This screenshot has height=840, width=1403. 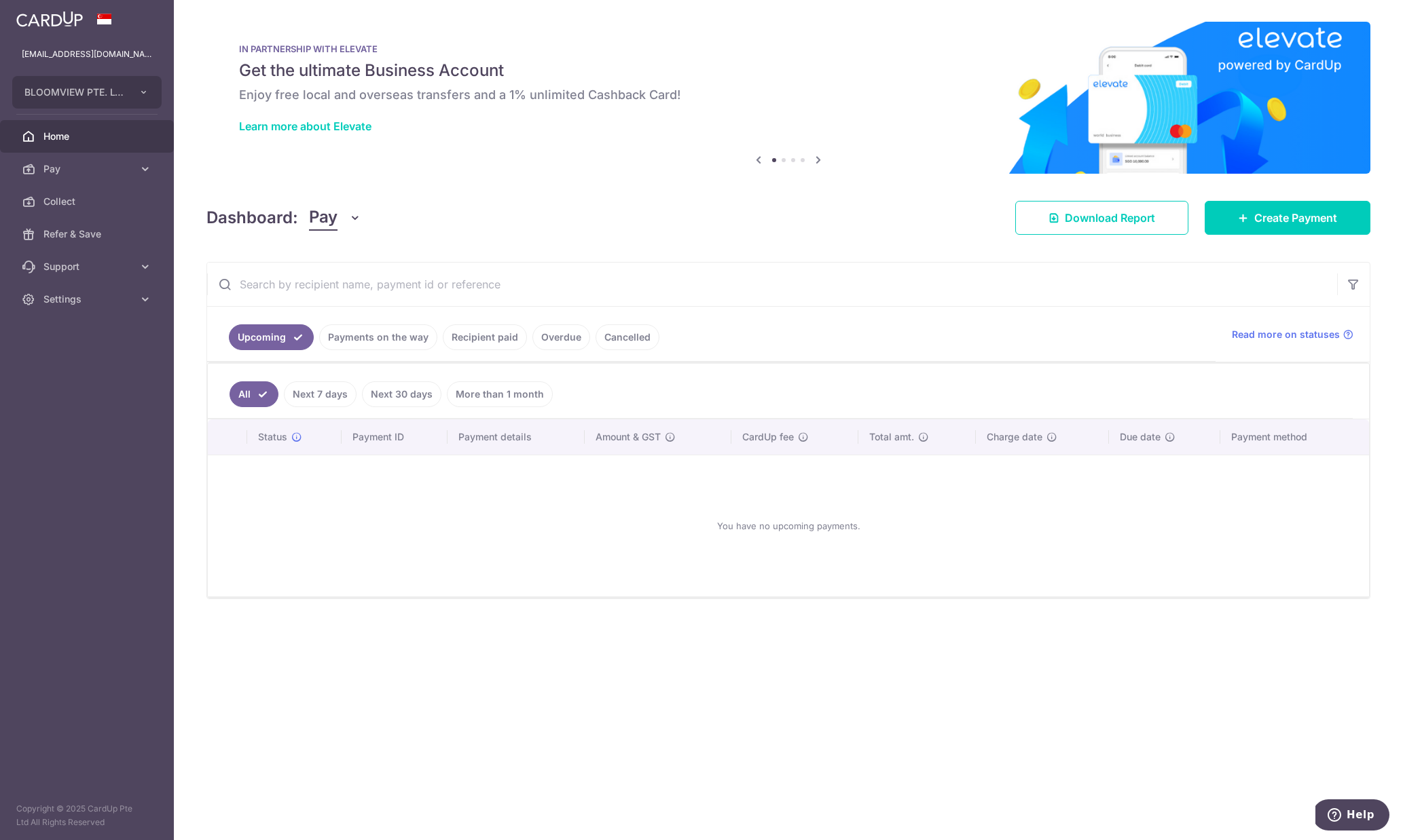 I want to click on h6: Enjoy free local and overseas transfers and a 1% unlimited Cashback Card!, so click(x=788, y=95).